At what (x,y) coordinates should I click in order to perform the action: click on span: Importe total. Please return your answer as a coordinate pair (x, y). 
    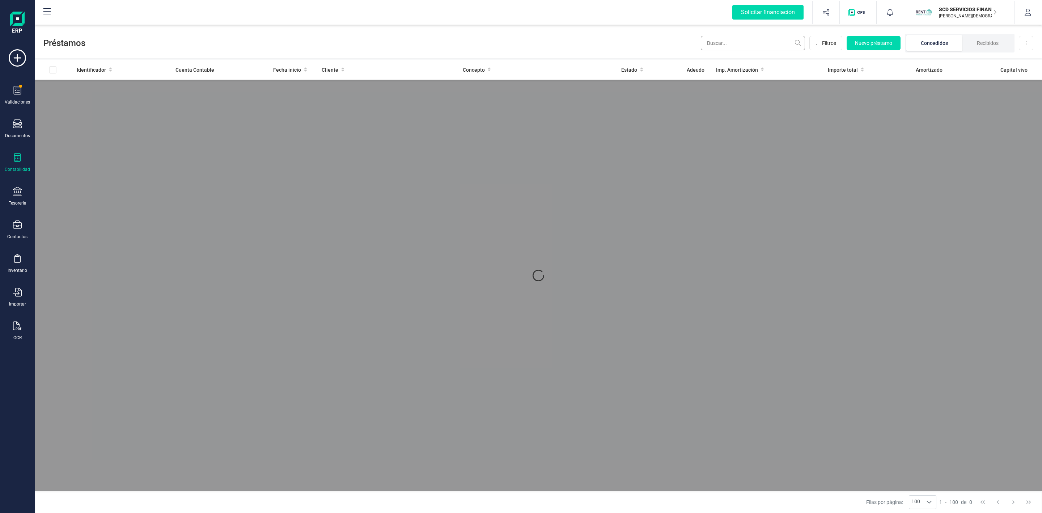
    Looking at the image, I should click on (843, 70).